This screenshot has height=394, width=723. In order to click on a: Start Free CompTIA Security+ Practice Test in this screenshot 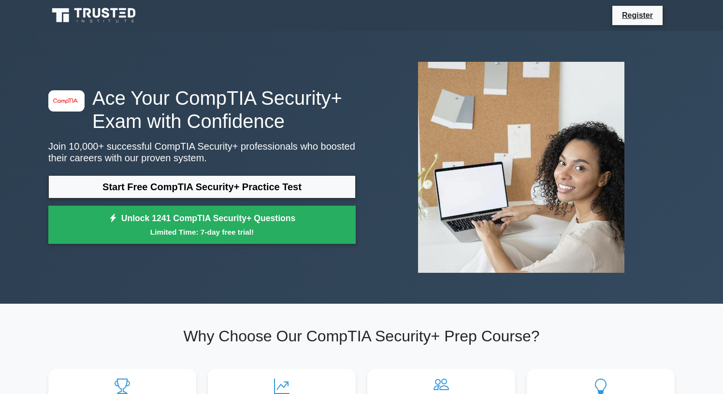, I will do `click(202, 187)`.